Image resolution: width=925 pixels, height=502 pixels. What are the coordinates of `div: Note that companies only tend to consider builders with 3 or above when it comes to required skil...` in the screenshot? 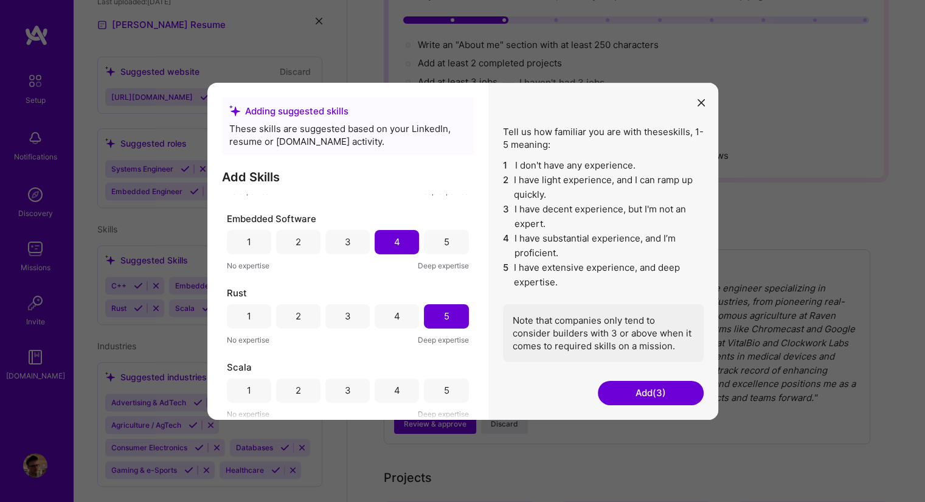 It's located at (603, 332).